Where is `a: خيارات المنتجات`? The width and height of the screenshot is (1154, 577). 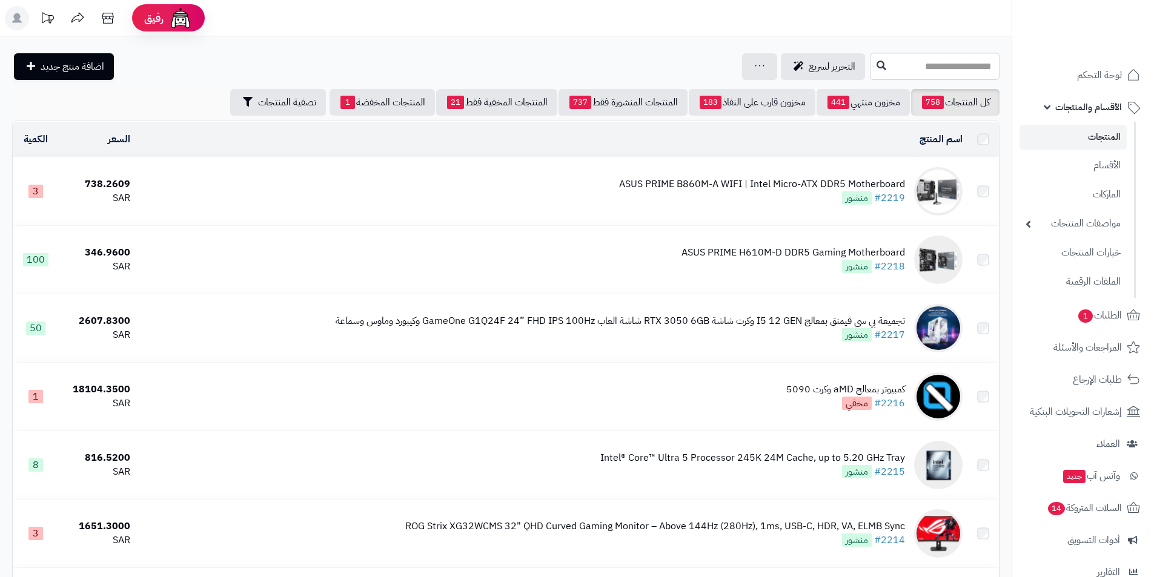
a: خيارات المنتجات is located at coordinates (1073, 253).